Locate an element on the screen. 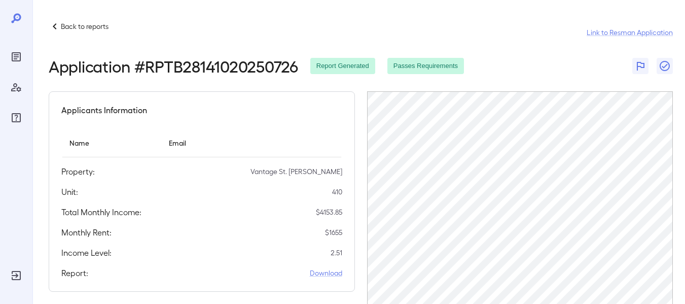  th: Name is located at coordinates (111, 143).